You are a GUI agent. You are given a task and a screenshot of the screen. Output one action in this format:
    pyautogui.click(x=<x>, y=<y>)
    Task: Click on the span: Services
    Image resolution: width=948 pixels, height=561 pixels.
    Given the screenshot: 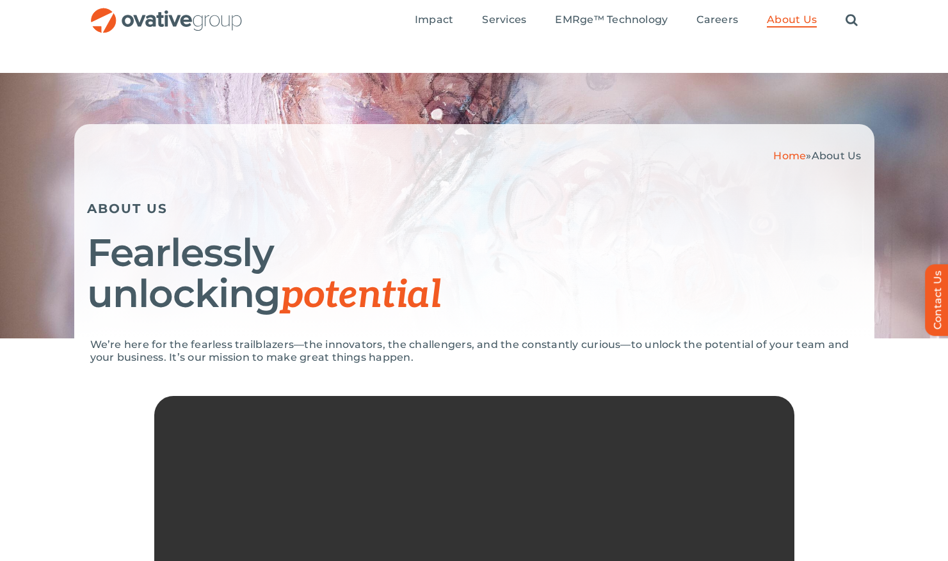 What is the action you would take?
    pyautogui.click(x=504, y=20)
    